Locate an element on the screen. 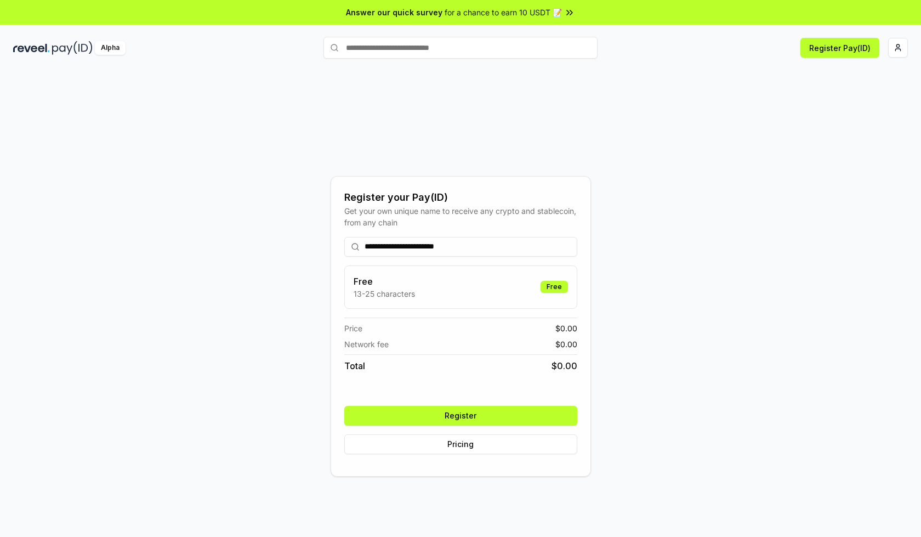  div: Alpha is located at coordinates (110, 48).